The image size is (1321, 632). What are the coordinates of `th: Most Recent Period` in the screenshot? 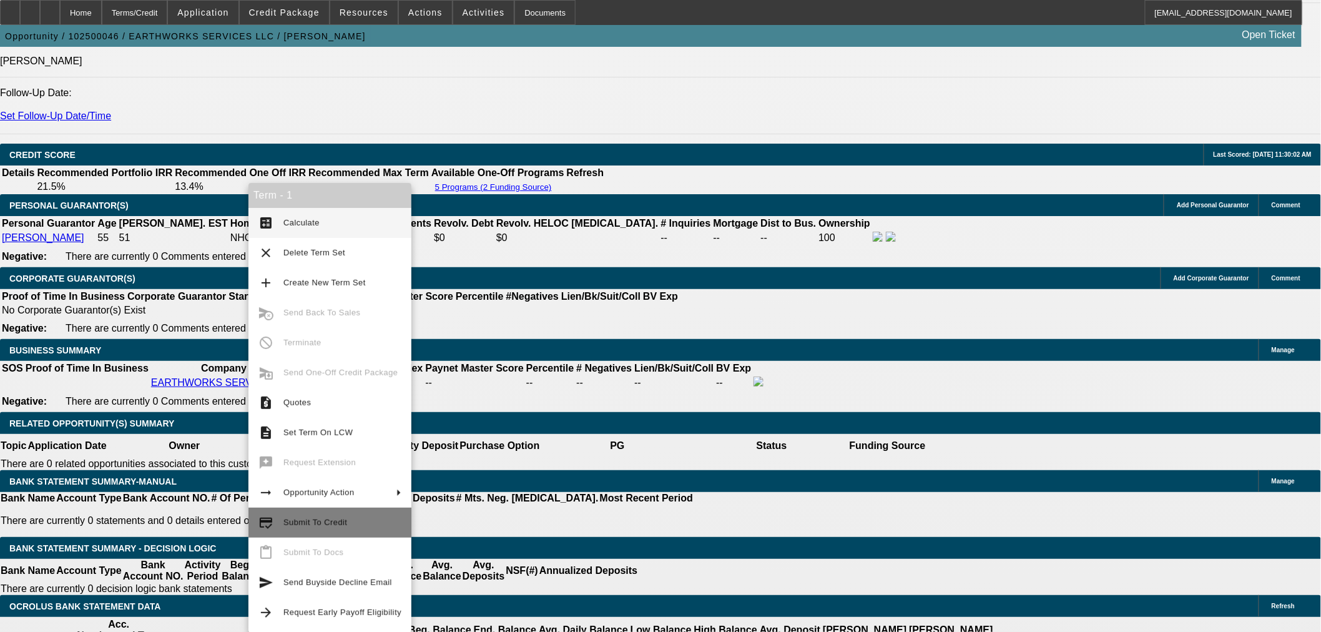 It's located at (646, 498).